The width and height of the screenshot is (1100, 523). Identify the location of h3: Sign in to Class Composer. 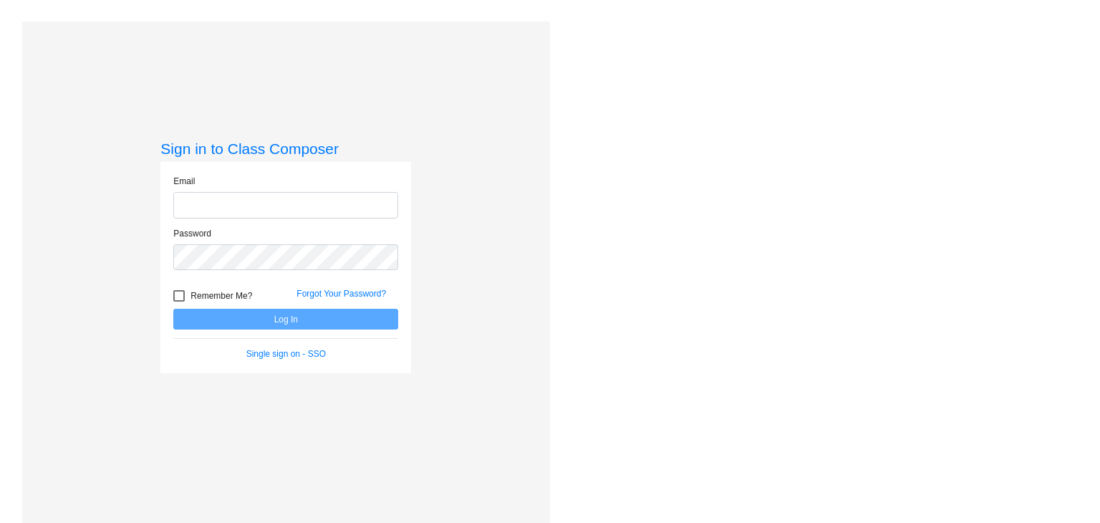
(286, 148).